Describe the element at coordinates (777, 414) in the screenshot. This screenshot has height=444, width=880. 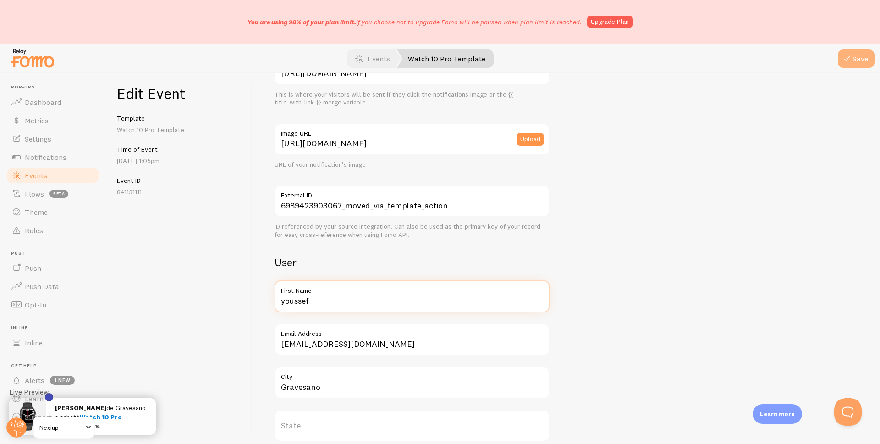
I see `p: Learn more` at that location.